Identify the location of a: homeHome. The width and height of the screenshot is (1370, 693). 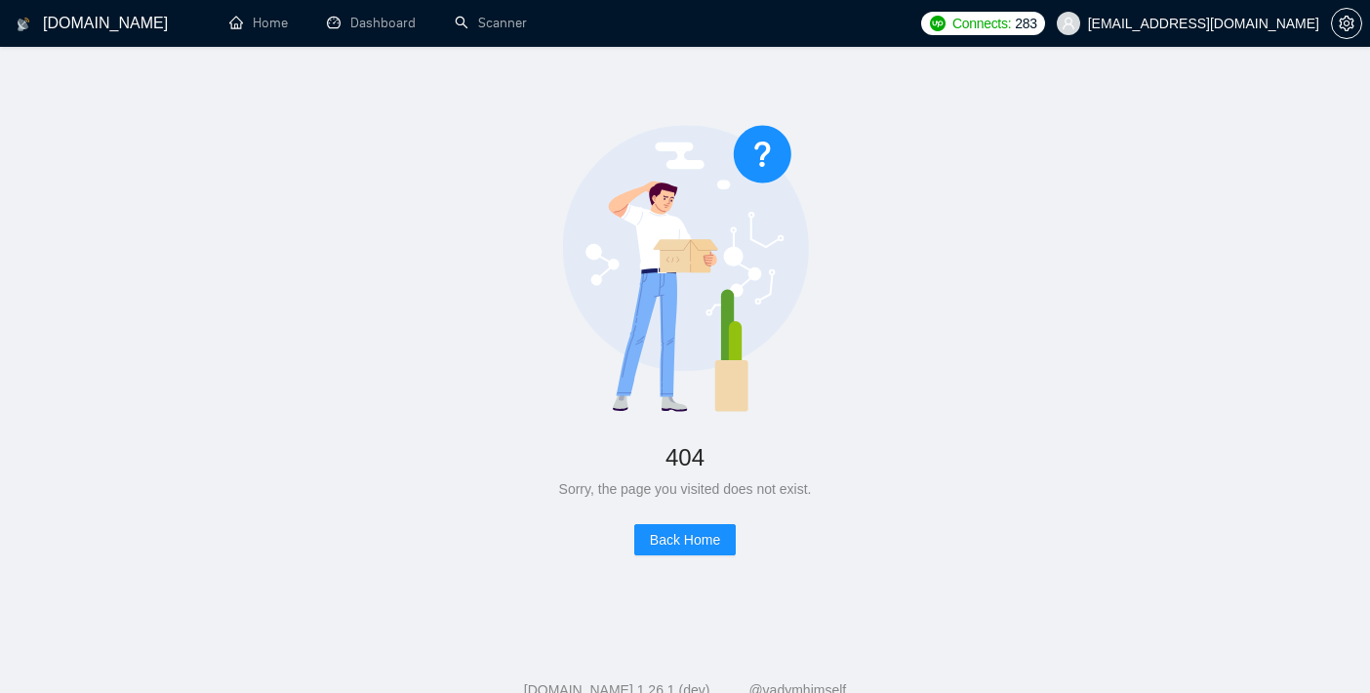
(259, 22).